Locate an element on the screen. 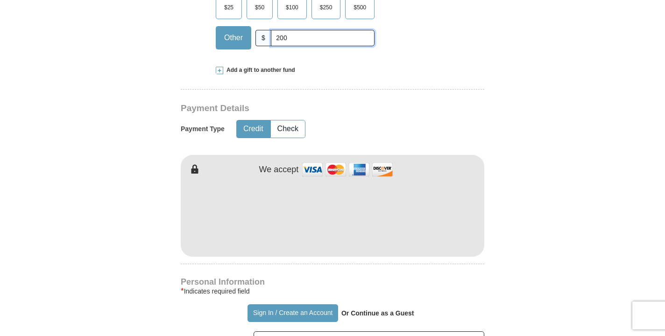  span: Other is located at coordinates (233, 38).